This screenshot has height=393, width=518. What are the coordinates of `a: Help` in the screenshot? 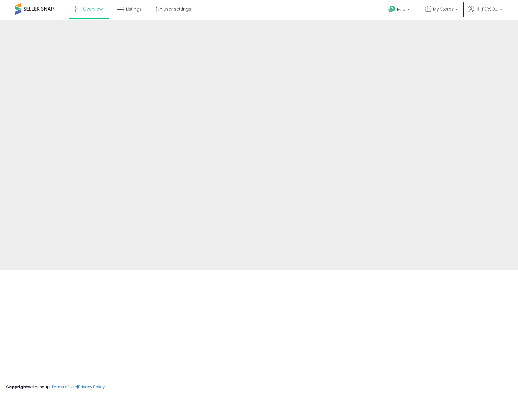 It's located at (399, 10).